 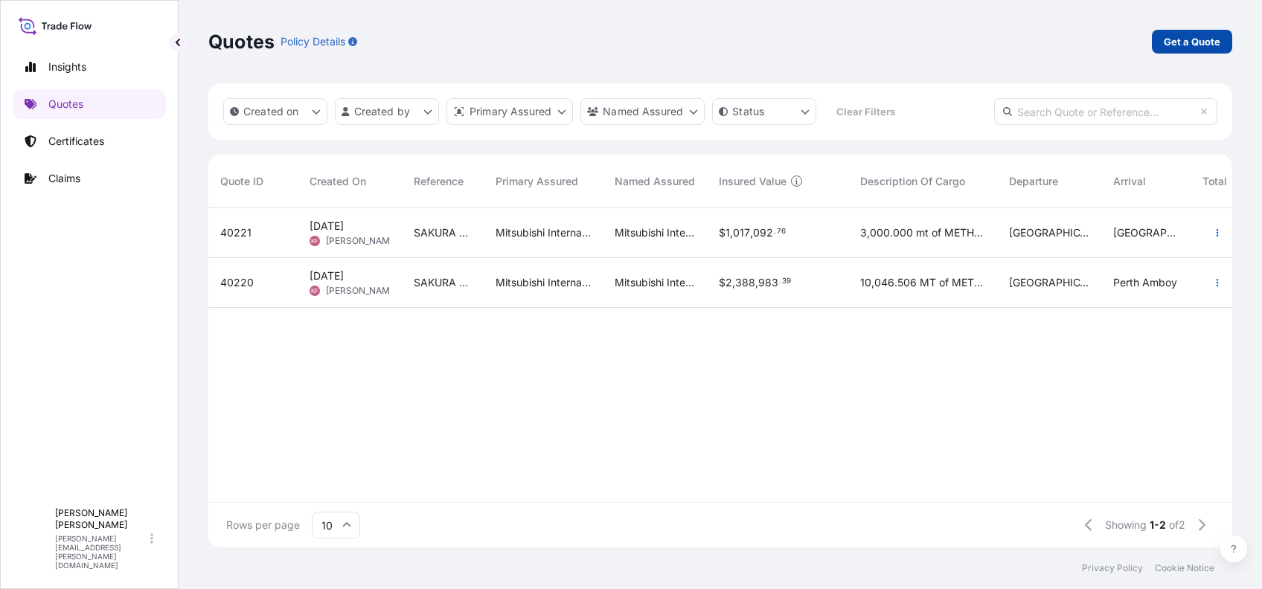 I want to click on span: 40221, so click(x=236, y=233).